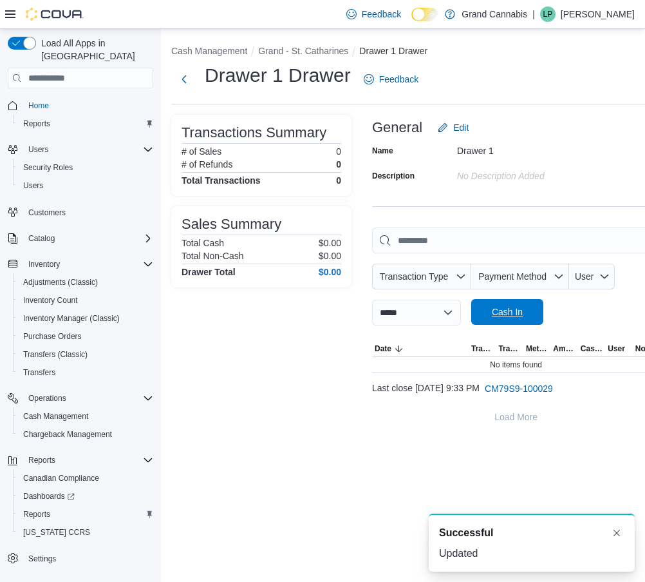 This screenshot has width=645, height=582. I want to click on div: Notification, so click(532, 533).